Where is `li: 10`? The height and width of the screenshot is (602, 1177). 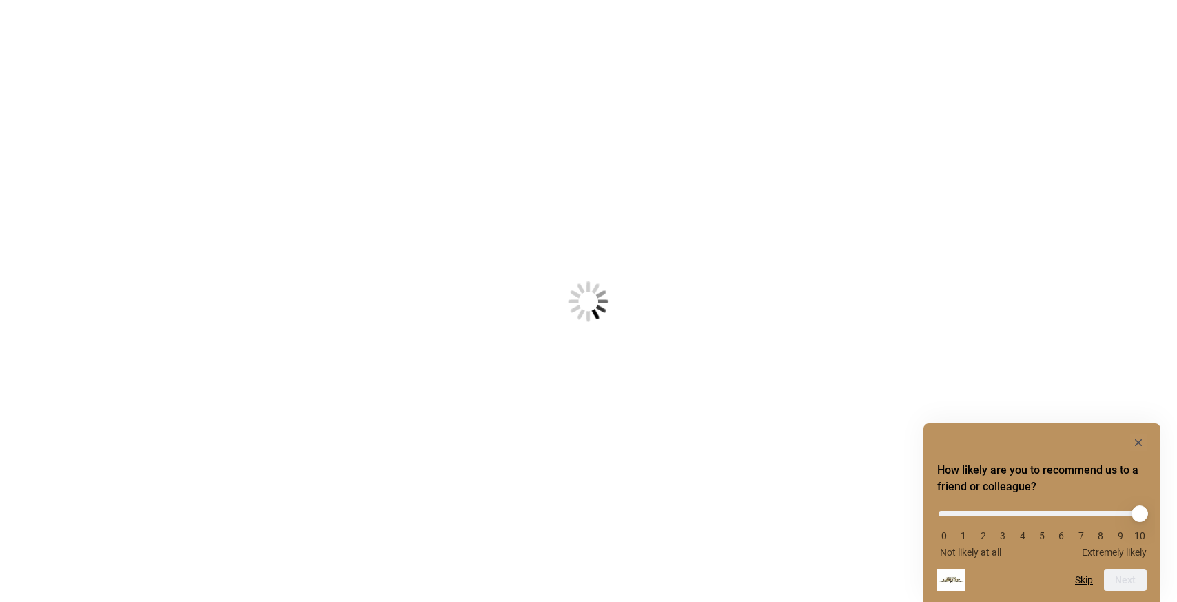 li: 10 is located at coordinates (1140, 536).